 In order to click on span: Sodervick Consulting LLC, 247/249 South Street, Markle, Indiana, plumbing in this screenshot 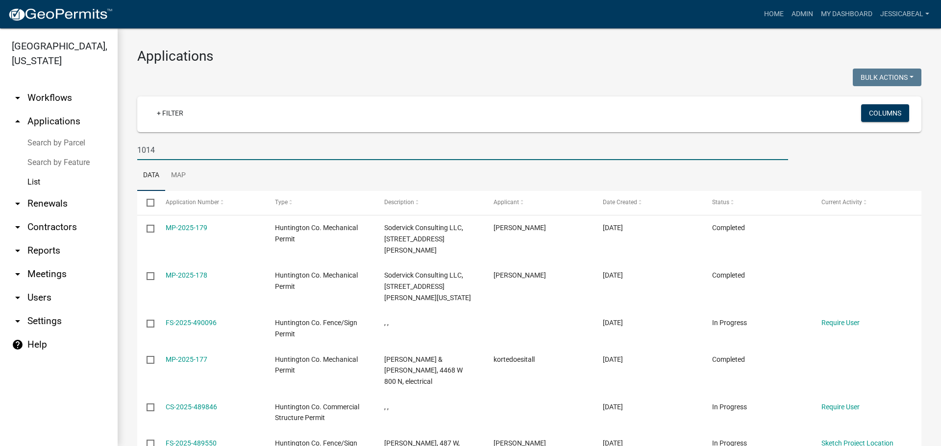, I will do `click(427, 287)`.